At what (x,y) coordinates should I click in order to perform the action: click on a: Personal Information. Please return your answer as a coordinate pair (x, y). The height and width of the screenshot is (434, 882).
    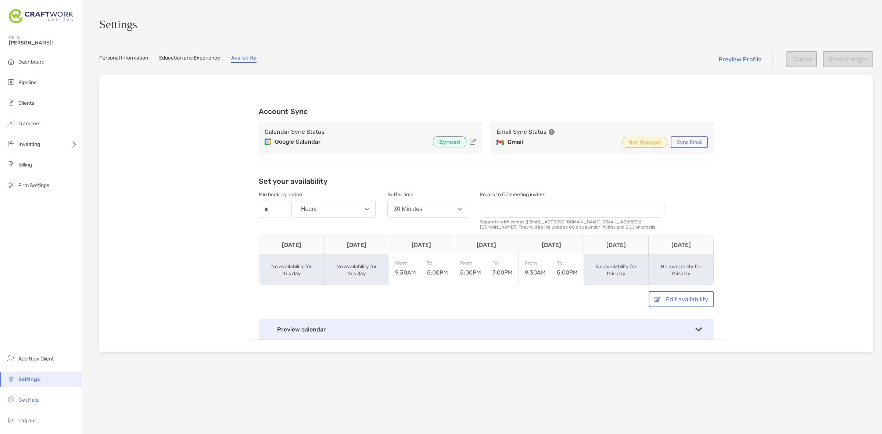
    Looking at the image, I should click on (124, 59).